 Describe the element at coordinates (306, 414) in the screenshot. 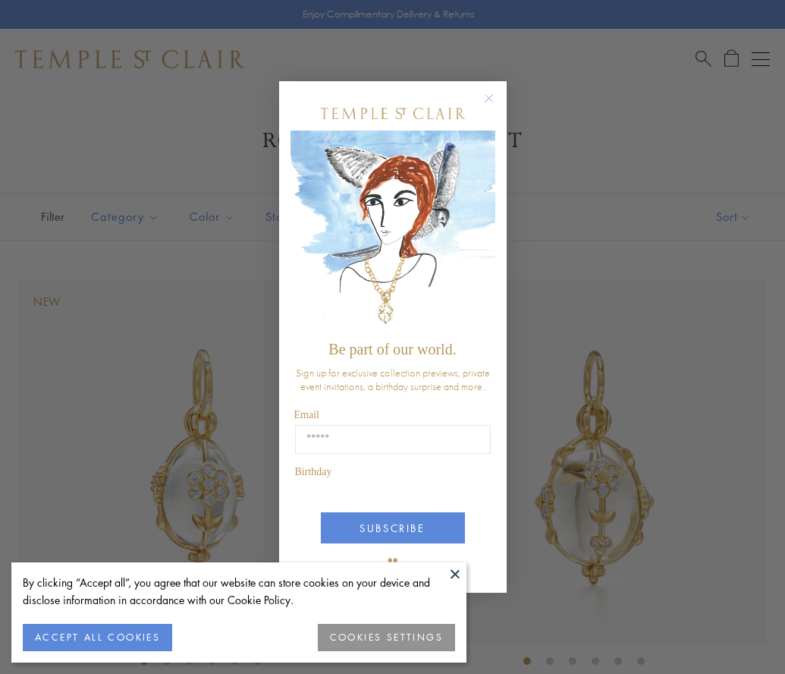

I see `span: Email` at that location.